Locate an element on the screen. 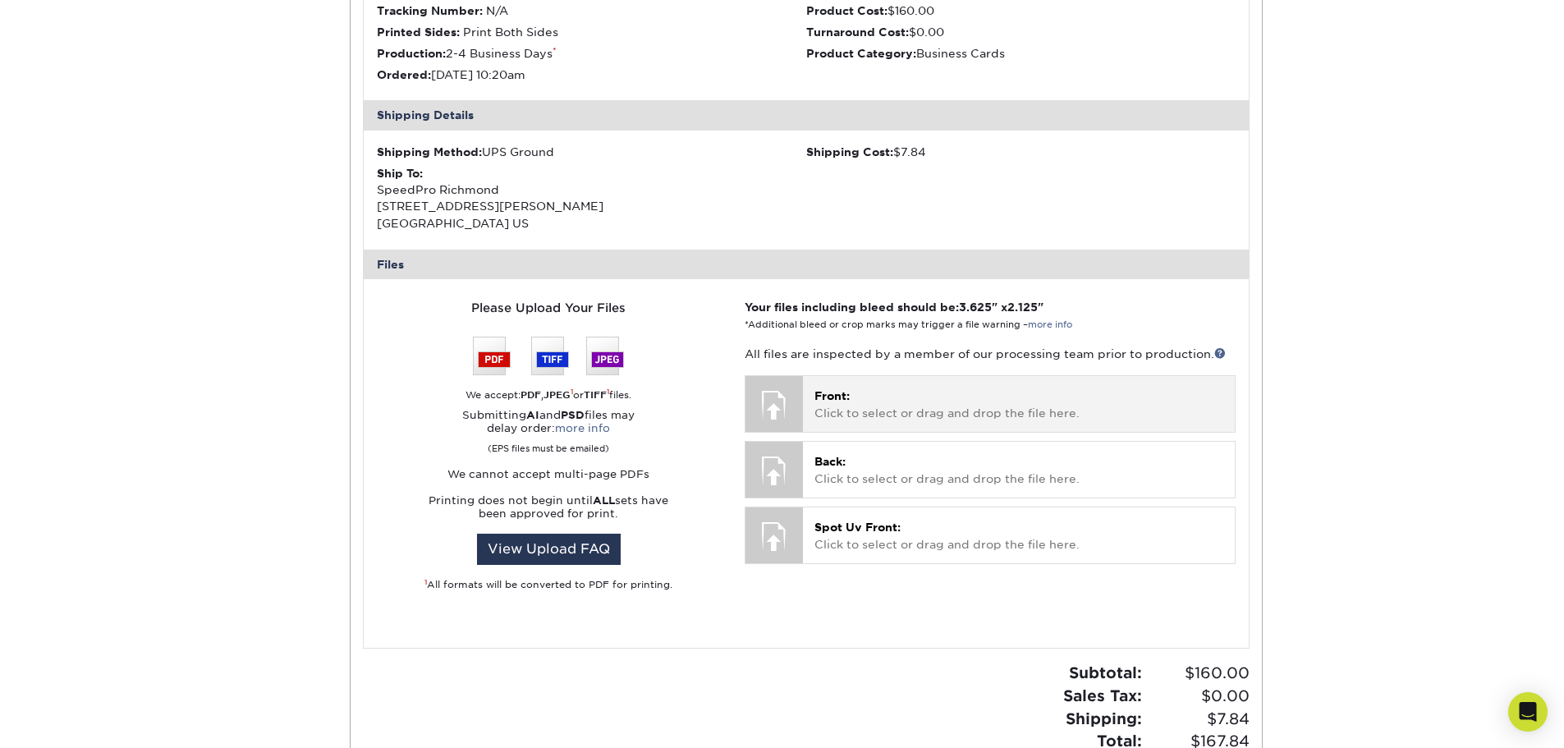 The width and height of the screenshot is (1564, 748). strong: Ordered: is located at coordinates (404, 75).